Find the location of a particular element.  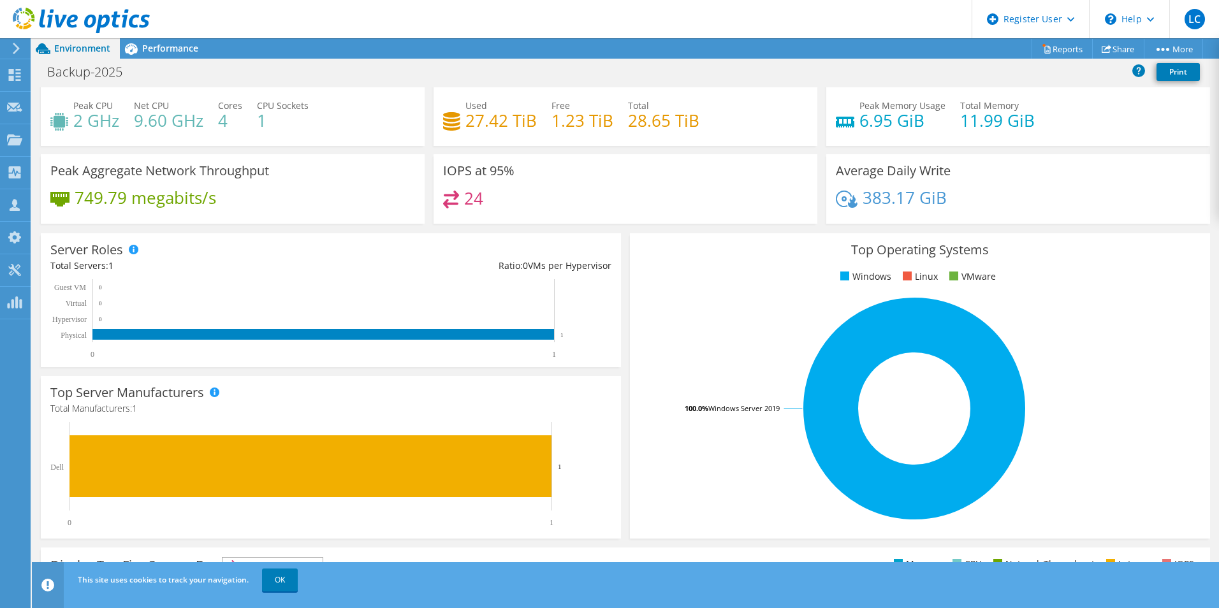

li: Memory is located at coordinates (915, 564).